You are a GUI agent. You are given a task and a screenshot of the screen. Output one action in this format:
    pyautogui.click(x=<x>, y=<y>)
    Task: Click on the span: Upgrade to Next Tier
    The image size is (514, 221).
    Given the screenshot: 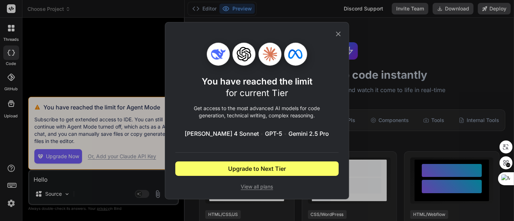 What is the action you would take?
    pyautogui.click(x=257, y=169)
    